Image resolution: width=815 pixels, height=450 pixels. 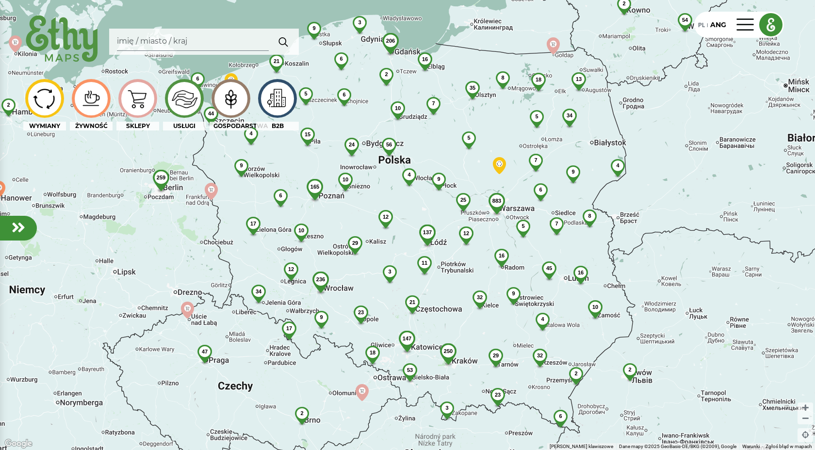 I want to click on img: 236, so click(x=321, y=287).